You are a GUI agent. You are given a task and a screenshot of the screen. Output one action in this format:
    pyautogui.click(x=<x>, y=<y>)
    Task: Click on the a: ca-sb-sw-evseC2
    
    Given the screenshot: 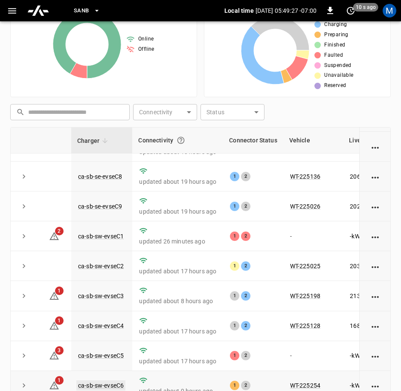 What is the action you would take?
    pyautogui.click(x=101, y=266)
    